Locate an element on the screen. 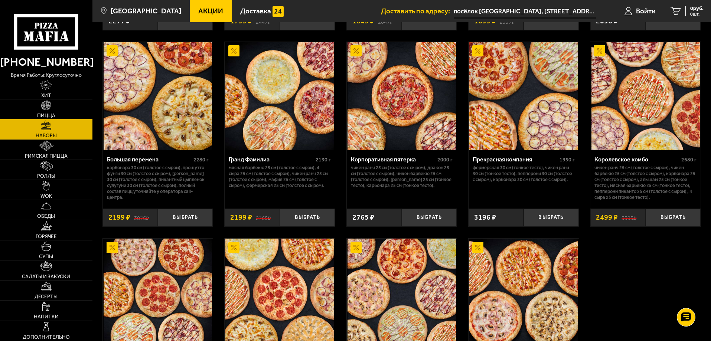 The width and height of the screenshot is (711, 341). span: 2765 ₽ is located at coordinates (363, 218).